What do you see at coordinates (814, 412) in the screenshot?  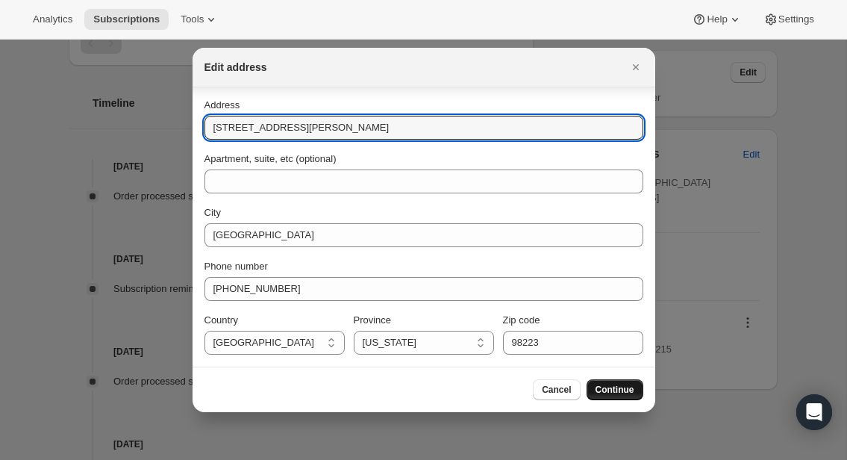 I see `div: Open Intercom Messenger` at bounding box center [814, 412].